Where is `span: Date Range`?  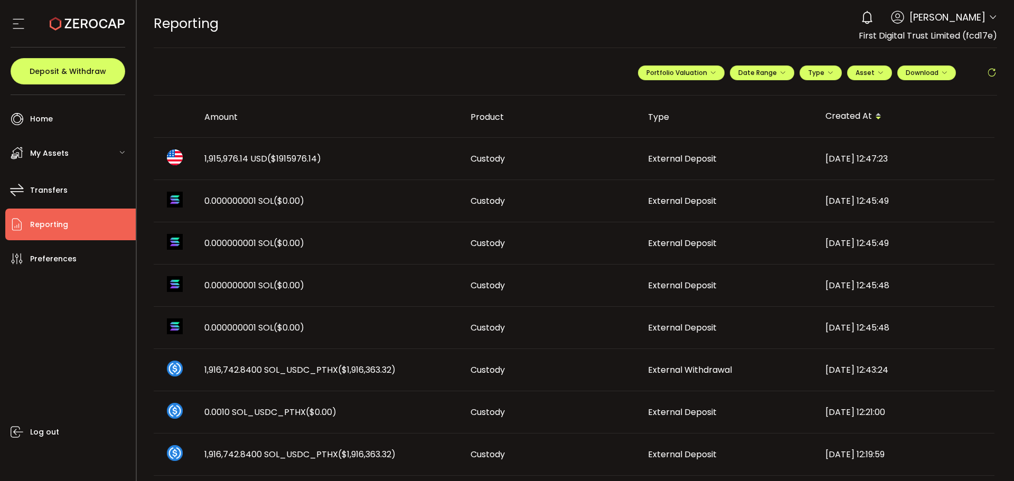 span: Date Range is located at coordinates (762, 72).